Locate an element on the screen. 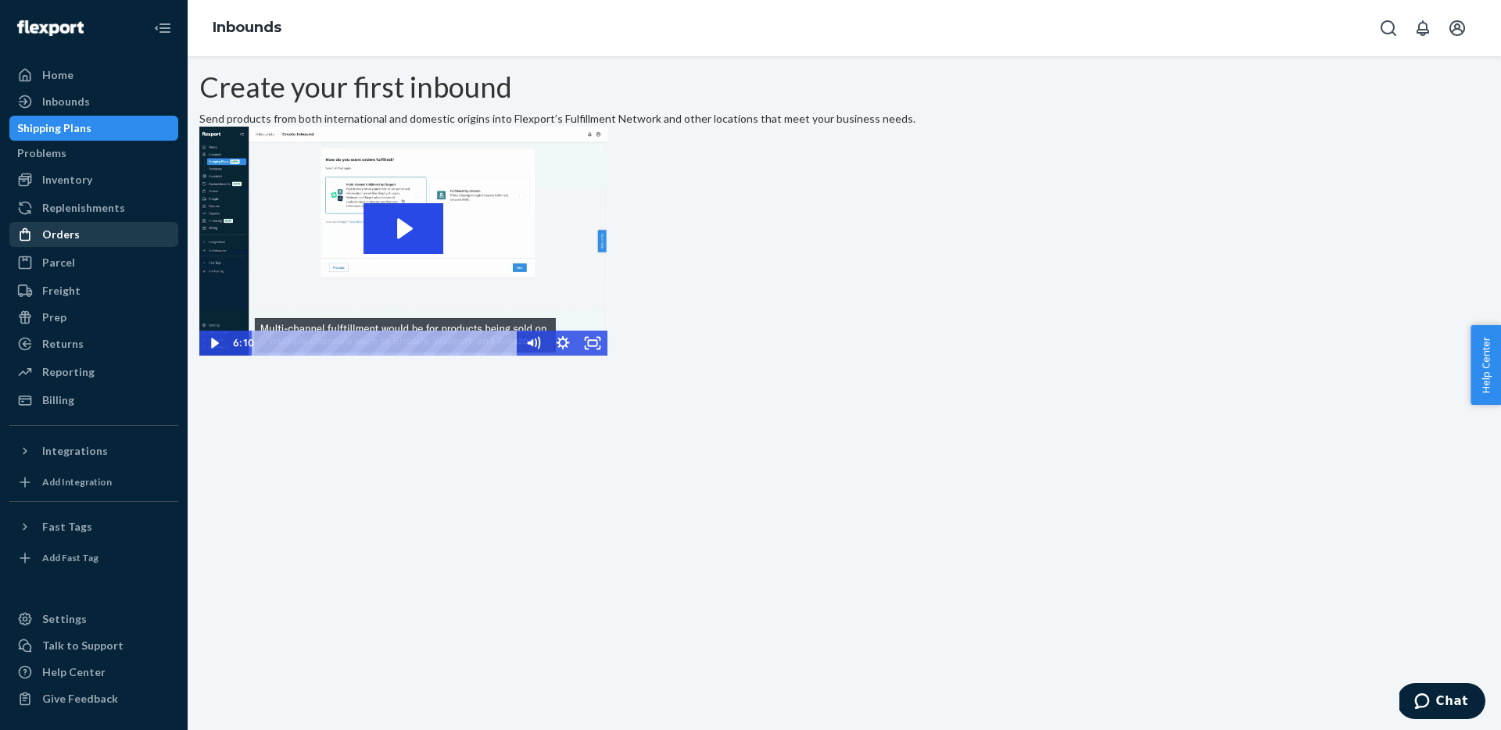  div: Home is located at coordinates (58, 75).